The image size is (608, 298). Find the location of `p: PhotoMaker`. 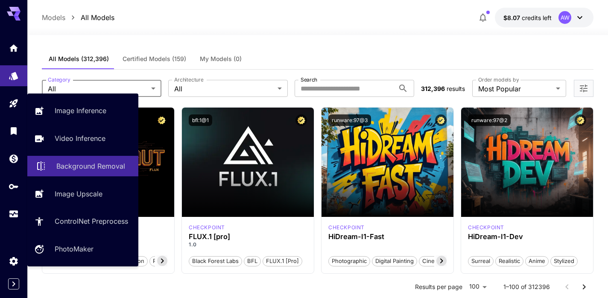

p: PhotoMaker is located at coordinates (74, 249).